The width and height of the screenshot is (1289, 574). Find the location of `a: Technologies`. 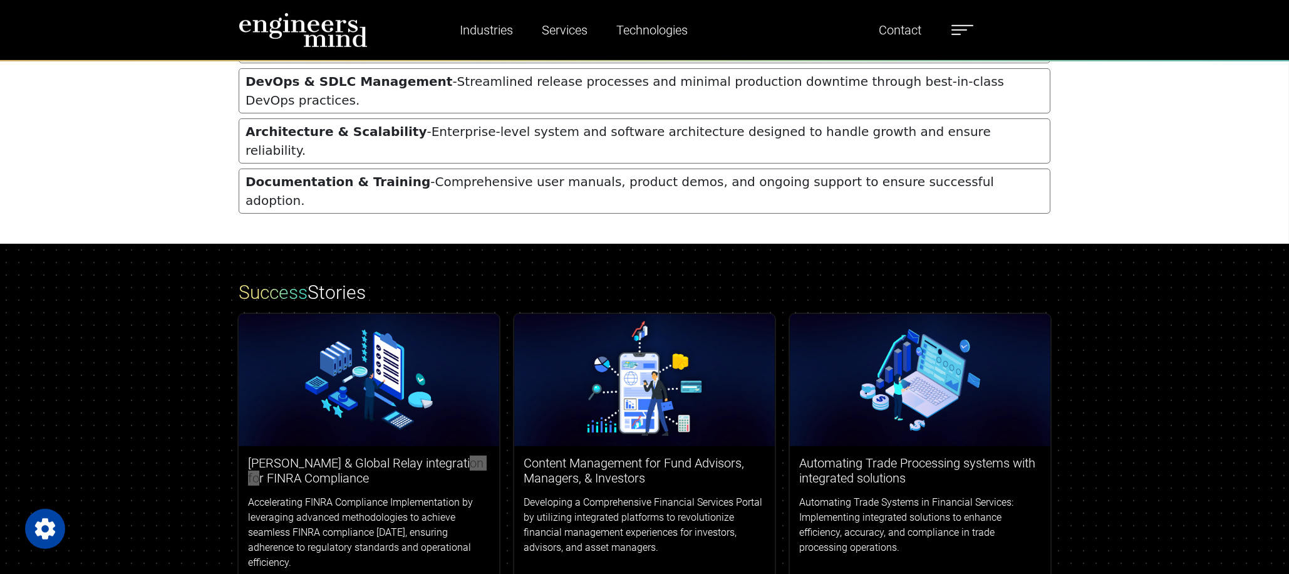

a: Technologies is located at coordinates (652, 30).